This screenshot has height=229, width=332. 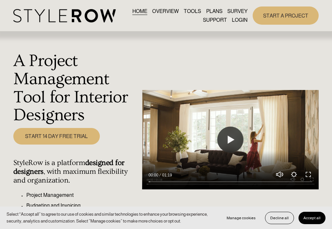 What do you see at coordinates (311, 218) in the screenshot?
I see `span: Accept all` at bounding box center [311, 218].